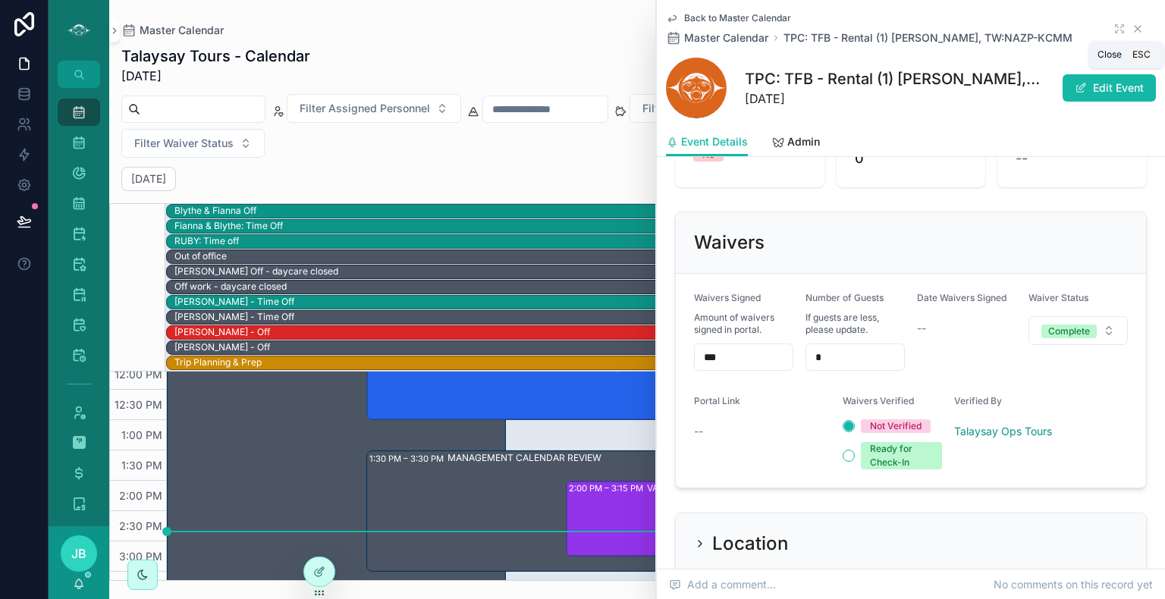  Describe the element at coordinates (728, 18) in the screenshot. I see `a: Back to Master Calendar` at that location.